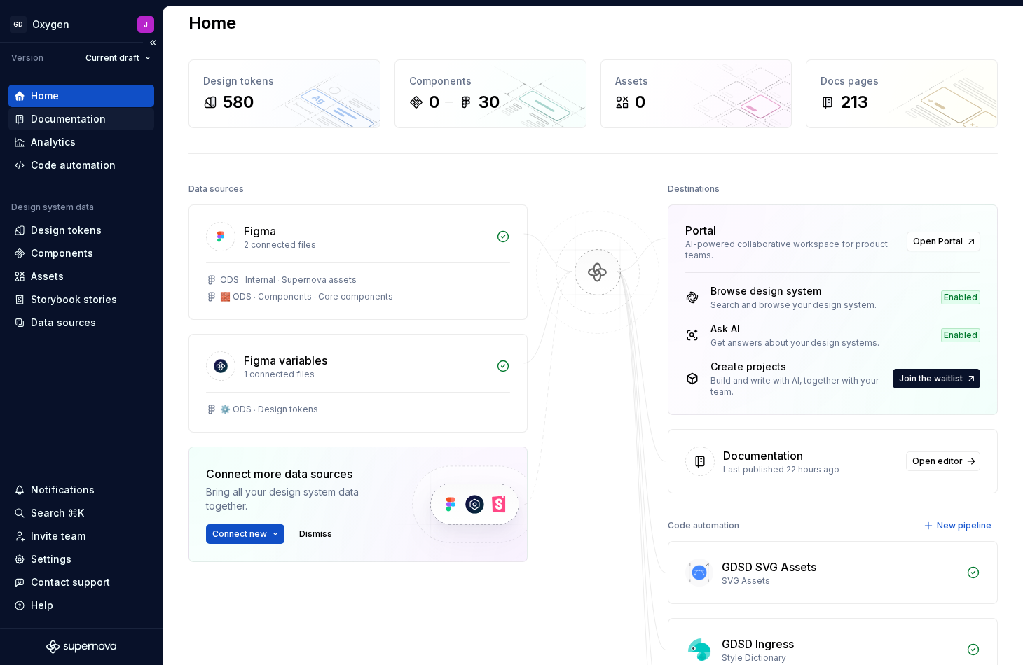 The width and height of the screenshot is (1023, 665). I want to click on div: Build and write with AI, together with your team., so click(800, 387).